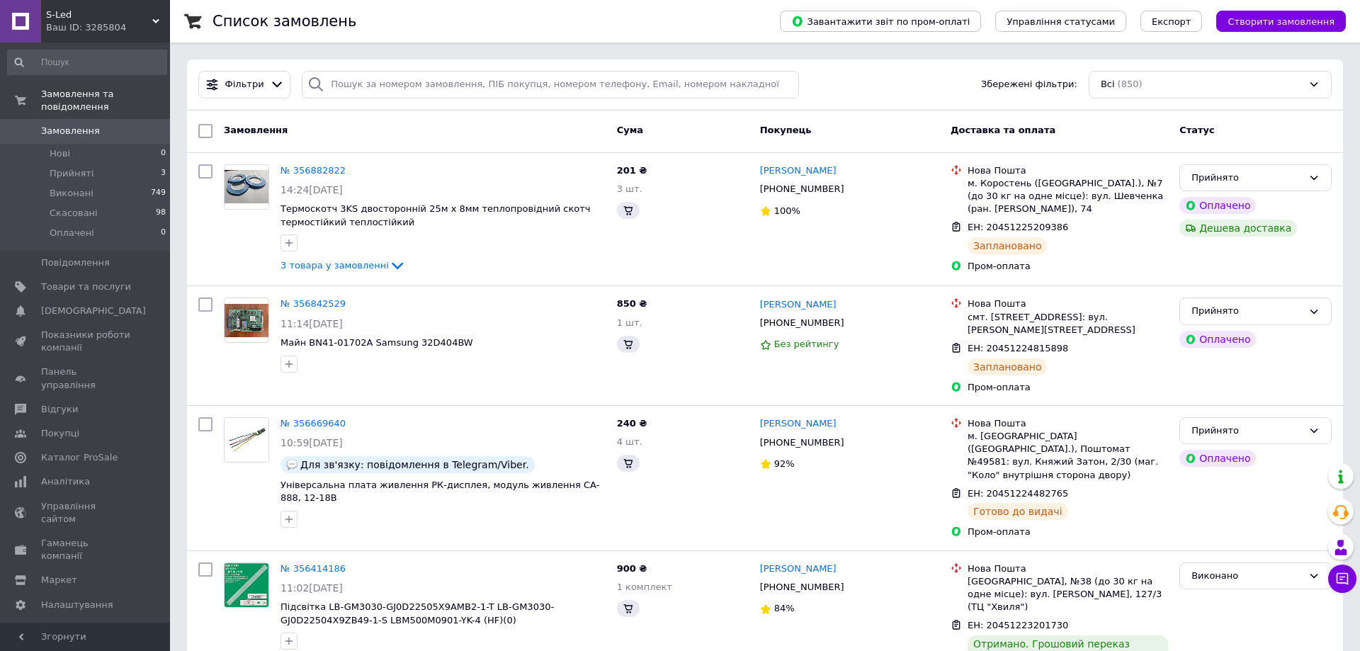 The height and width of the screenshot is (651, 1360). What do you see at coordinates (436, 215) in the screenshot?
I see `a: Термоскотч 3KS двосторонній 25м х 8мм теплопровідний скотч термостійкий теплостійкий` at bounding box center [436, 215].